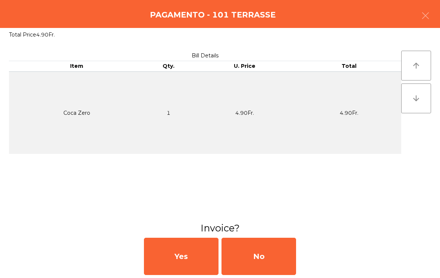  Describe the element at coordinates (259, 256) in the screenshot. I see `div: No` at that location.